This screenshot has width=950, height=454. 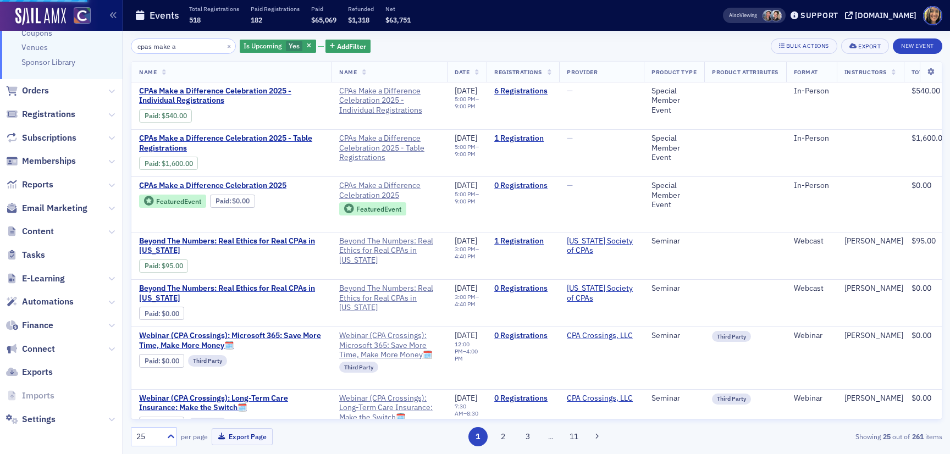 What do you see at coordinates (54, 208) in the screenshot?
I see `span: Email Marketing` at bounding box center [54, 208].